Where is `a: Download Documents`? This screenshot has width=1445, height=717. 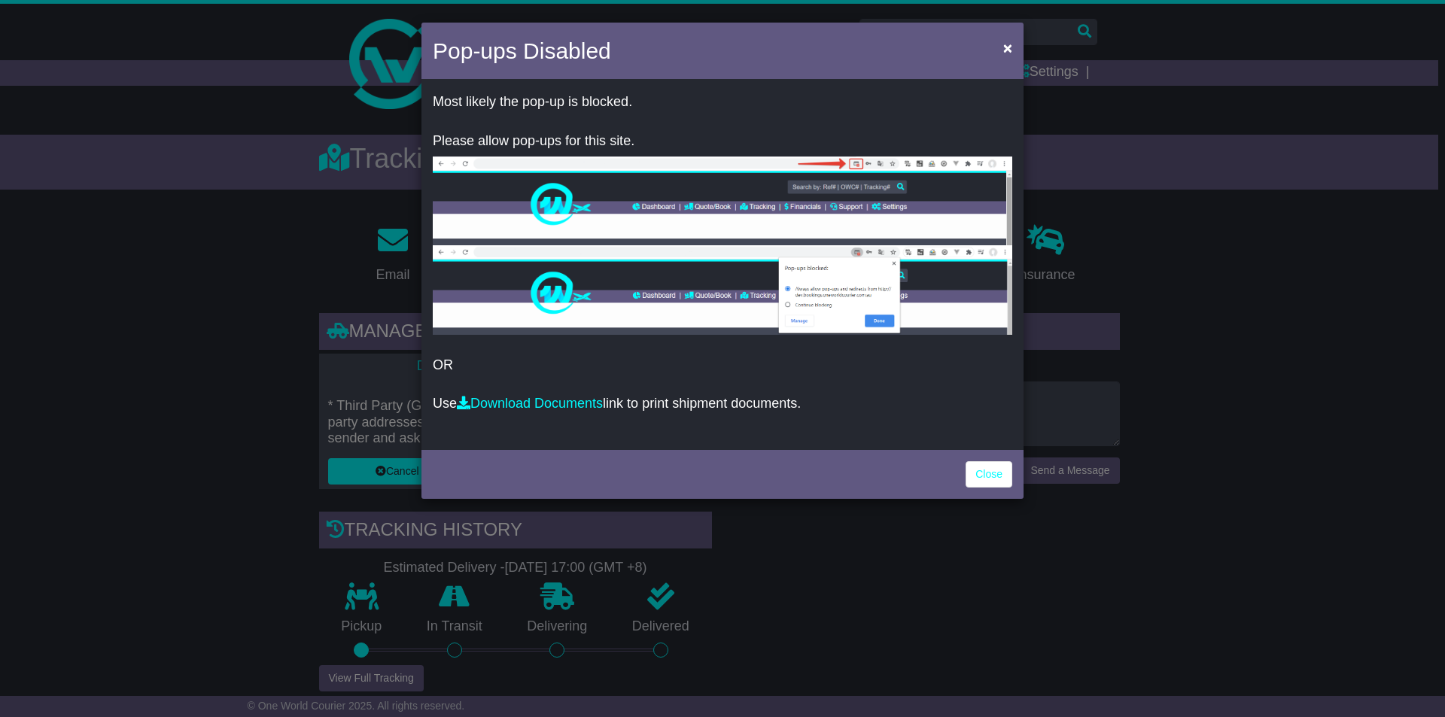
a: Download Documents is located at coordinates (530, 403).